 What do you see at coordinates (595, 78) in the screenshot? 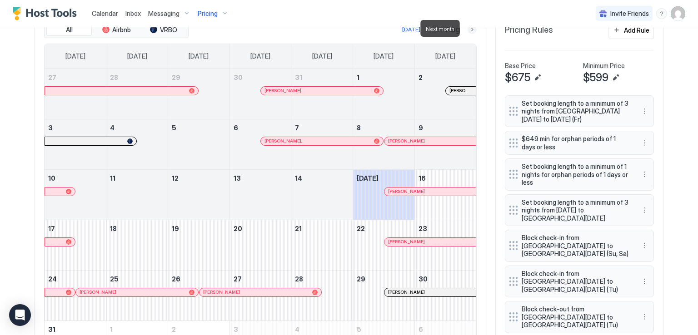
I see `span: $599` at bounding box center [595, 78].